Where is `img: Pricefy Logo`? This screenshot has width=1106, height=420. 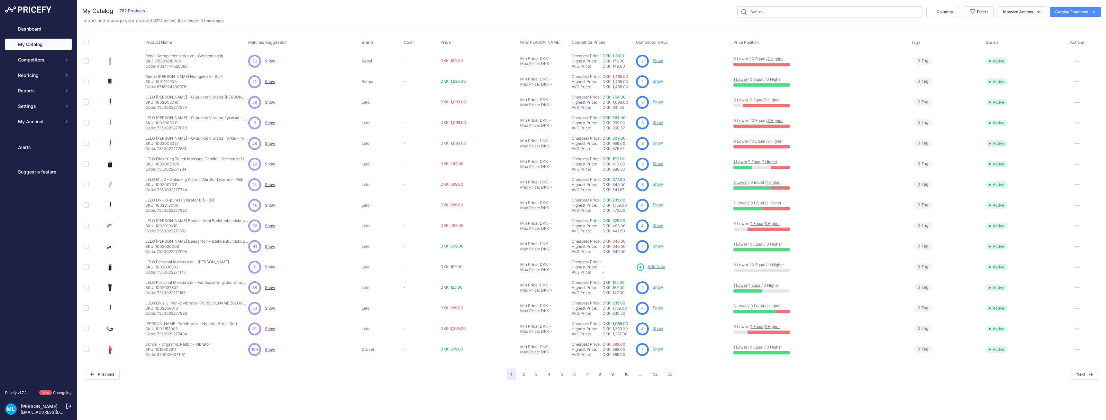
img: Pricefy Logo is located at coordinates (28, 10).